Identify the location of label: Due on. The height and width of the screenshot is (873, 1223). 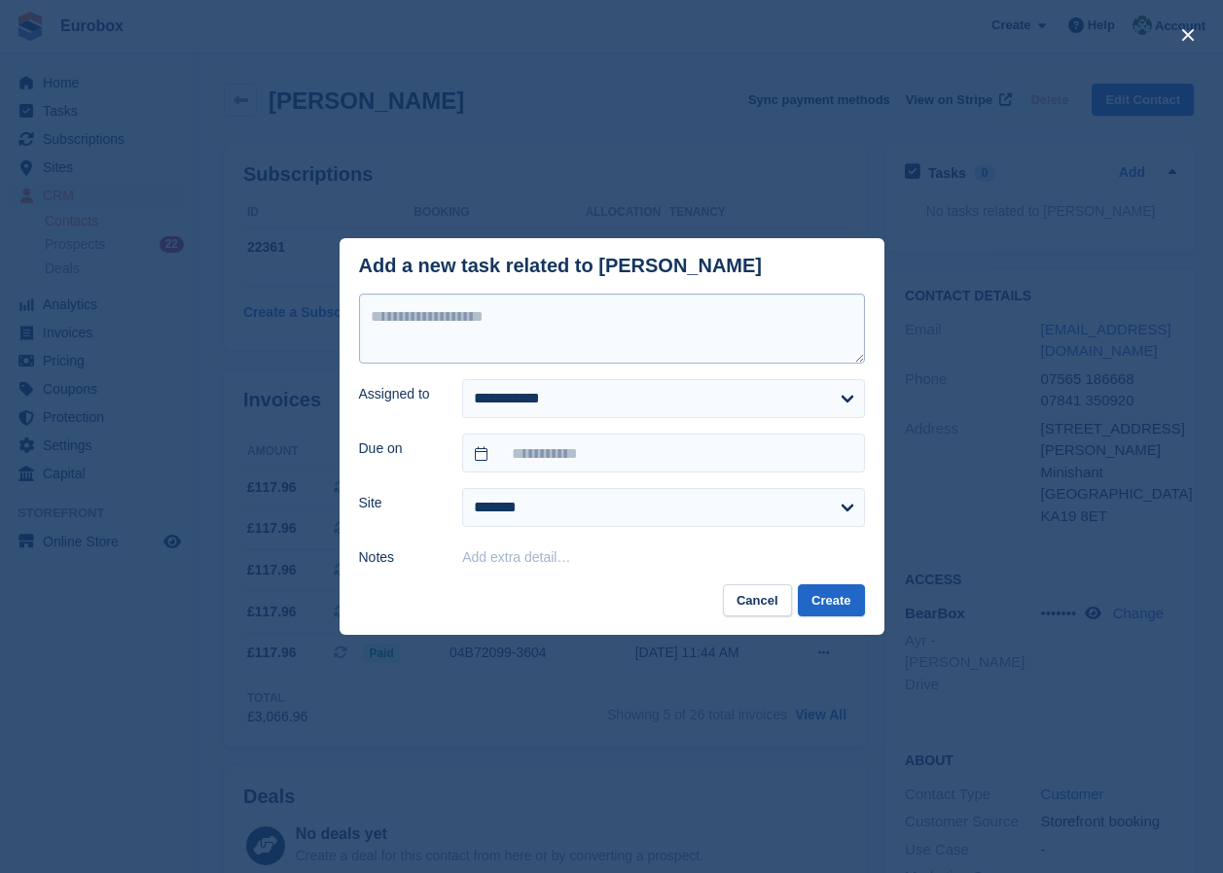
(399, 448).